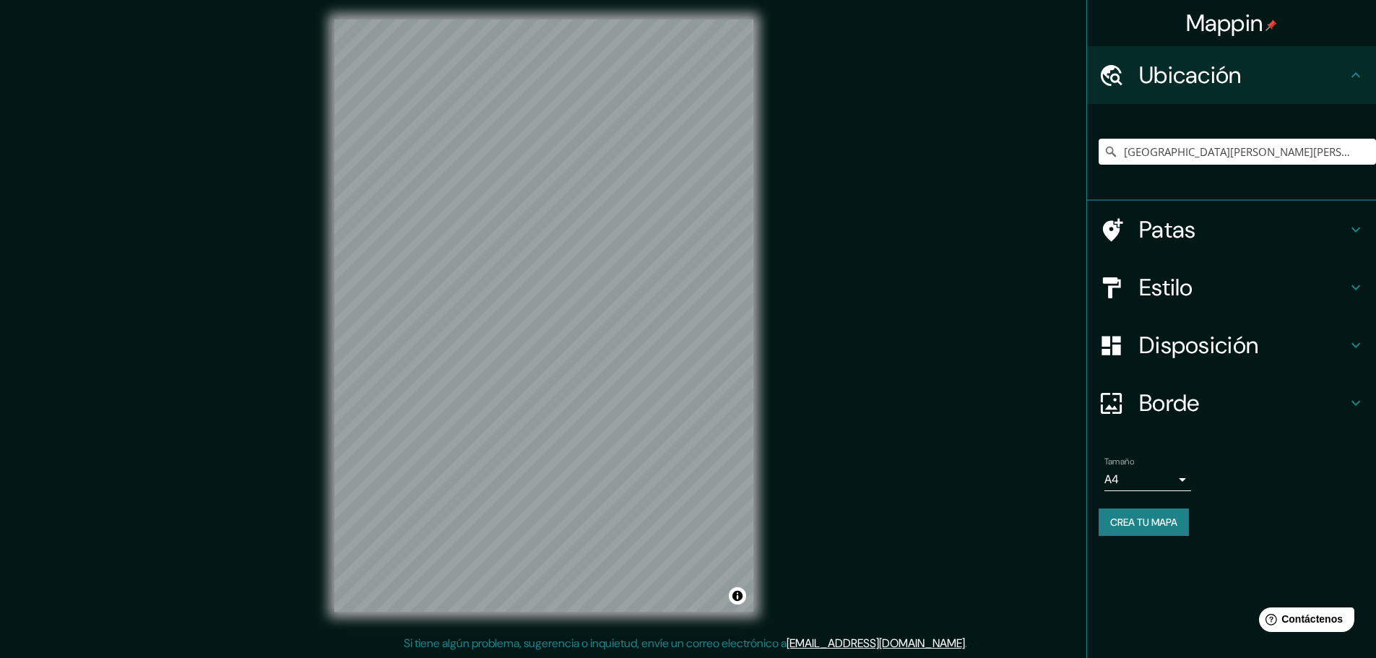  I want to click on input: Elige tu ciudad o zona, so click(1237, 152).